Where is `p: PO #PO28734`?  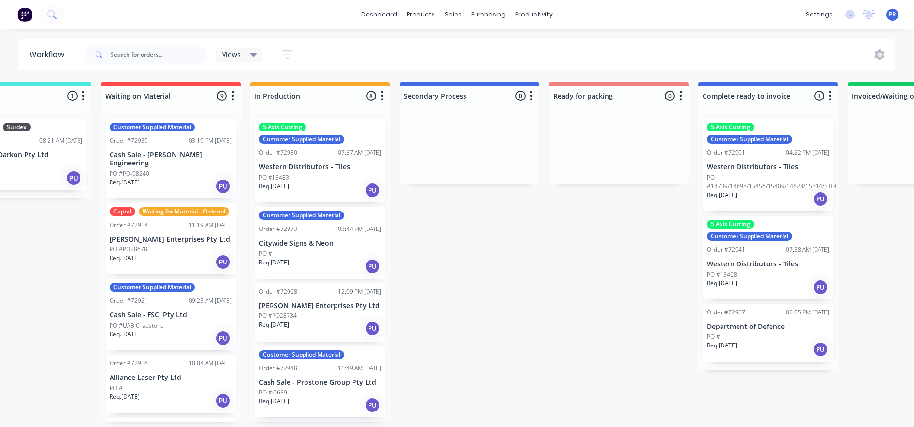 p: PO #PO28734 is located at coordinates (278, 316).